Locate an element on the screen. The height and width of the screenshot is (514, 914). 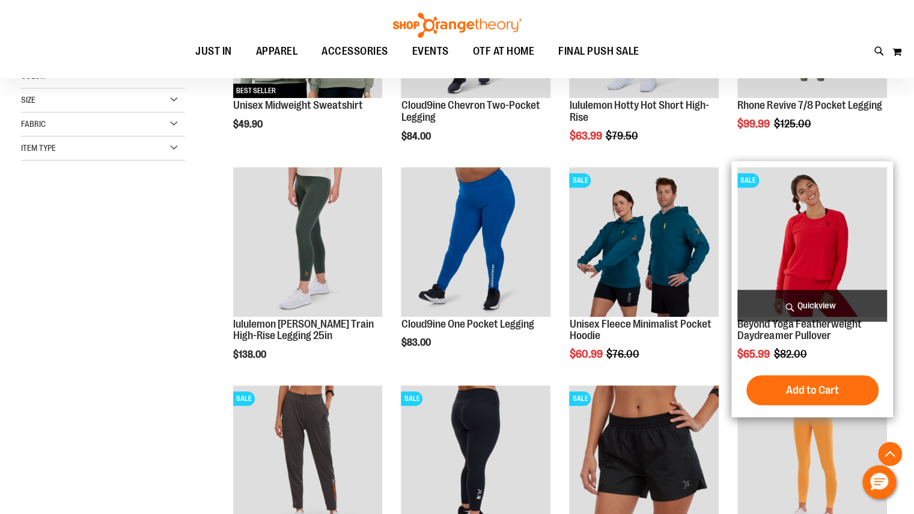
span: $125.00 is located at coordinates (793, 124).